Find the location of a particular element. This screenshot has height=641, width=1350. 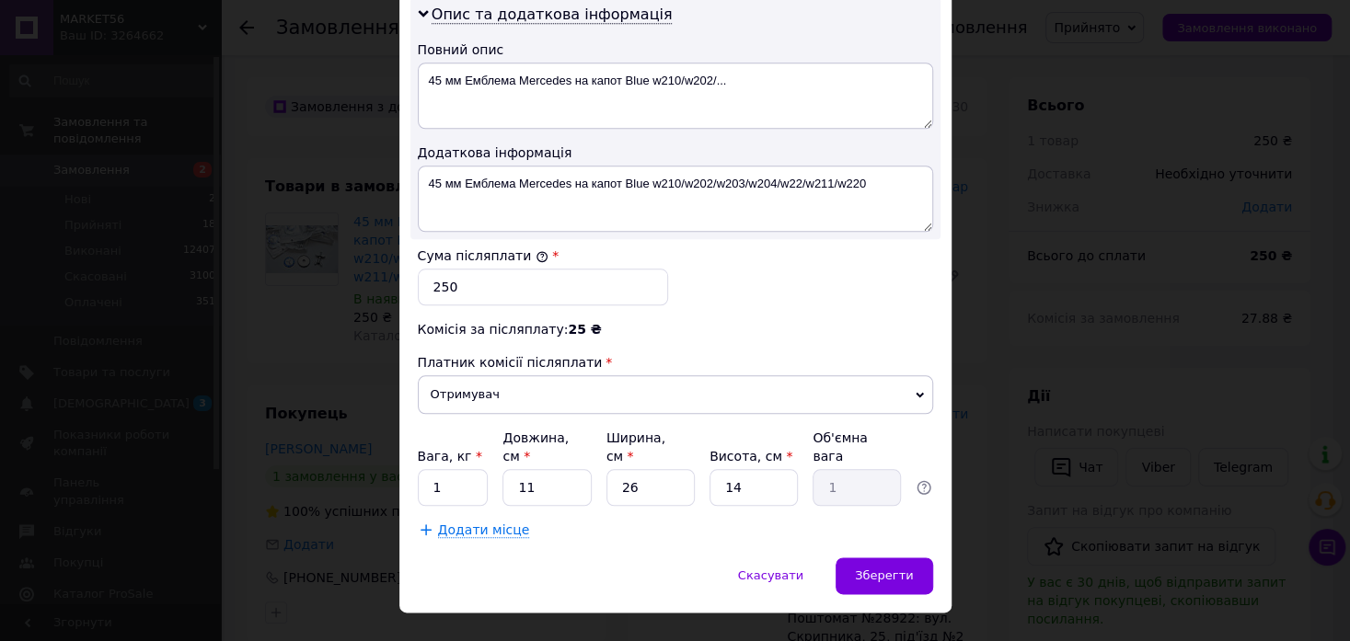

span: Додати місце is located at coordinates (484, 530).